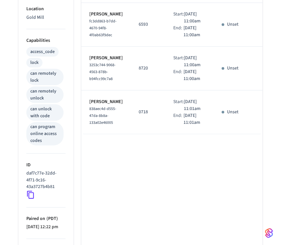  Describe the element at coordinates (103, 28) in the screenshot. I see `span: fc3dd863-b7dd-4670-94f8-4f0ab63f9dec` at that location.